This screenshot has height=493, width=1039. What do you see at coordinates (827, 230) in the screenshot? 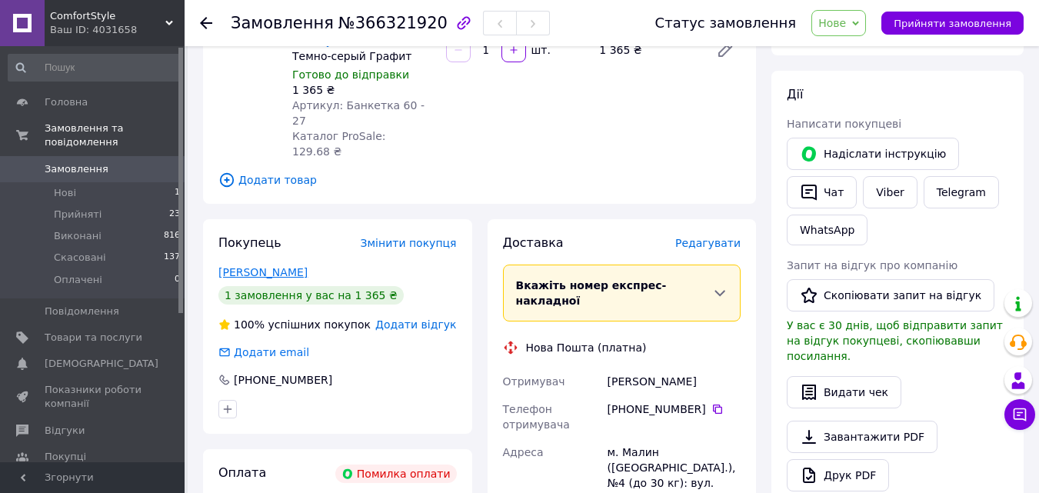
I see `a: WhatsApp` at bounding box center [827, 230].